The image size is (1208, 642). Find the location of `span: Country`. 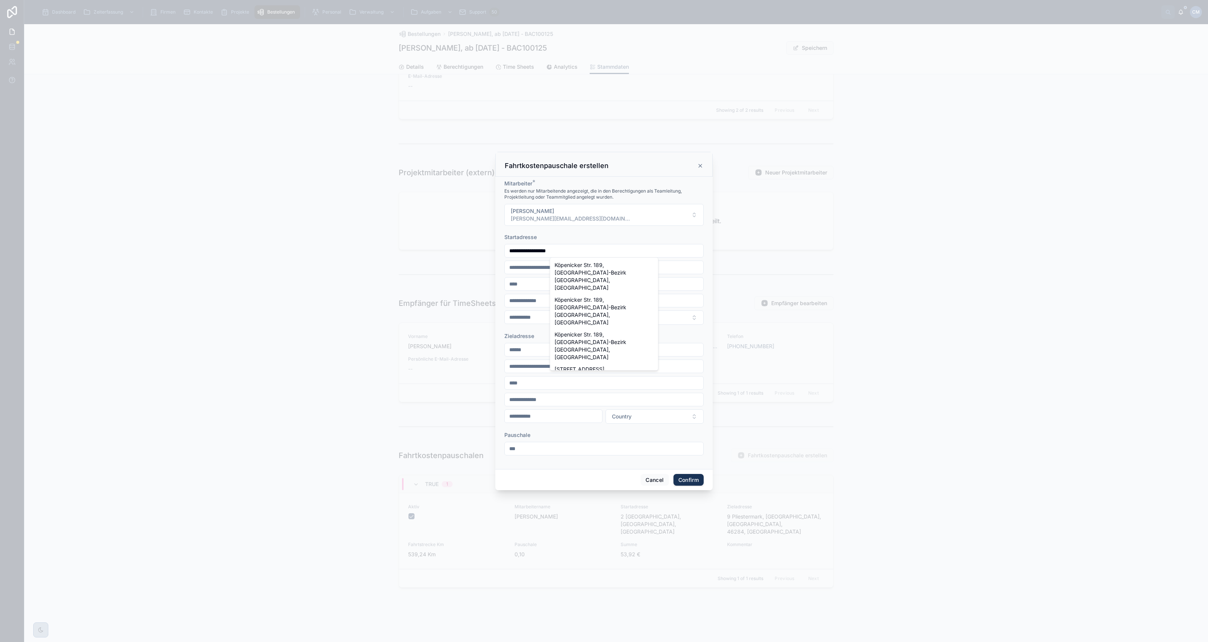

span: Country is located at coordinates (622, 416).